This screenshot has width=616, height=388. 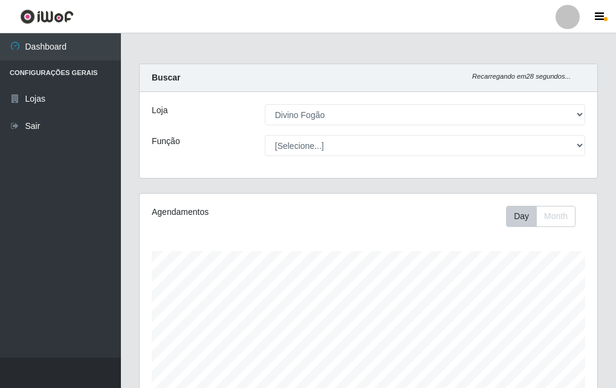 What do you see at coordinates (47, 16) in the screenshot?
I see `img: CoreUI Logo` at bounding box center [47, 16].